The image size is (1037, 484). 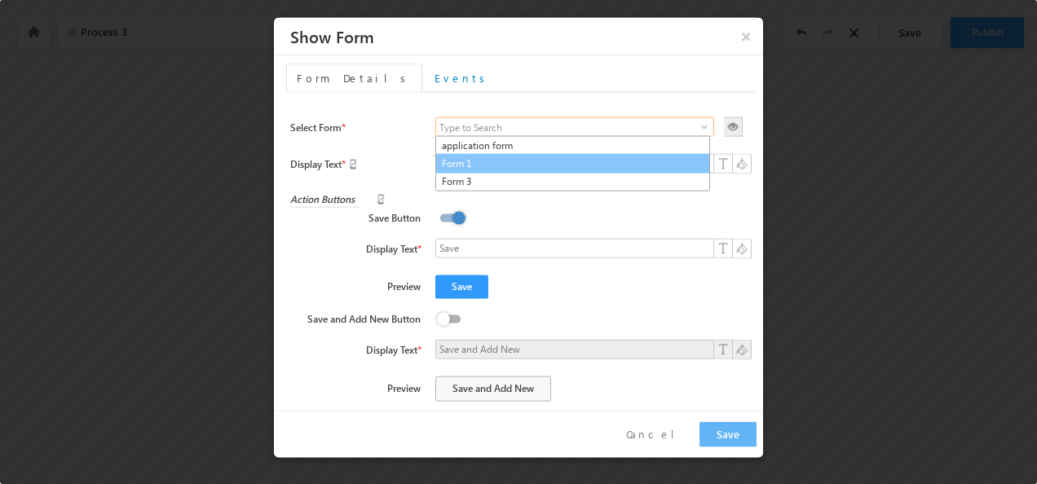 I want to click on div: Action Buttons, so click(x=324, y=199).